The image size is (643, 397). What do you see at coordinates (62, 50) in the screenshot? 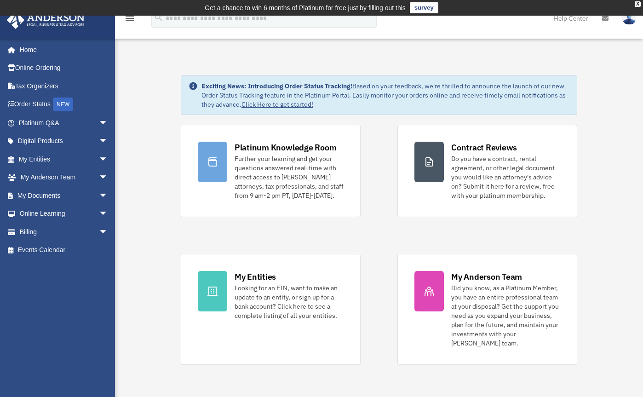
I see `a: Home` at bounding box center [62, 50].